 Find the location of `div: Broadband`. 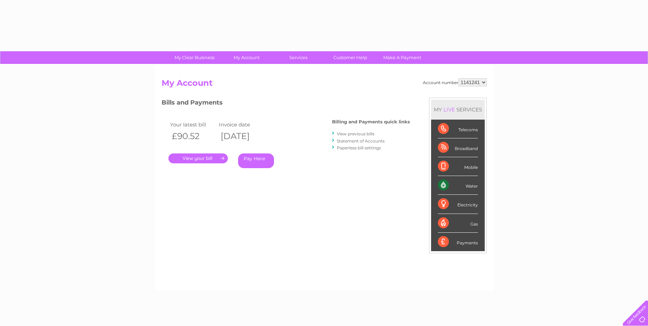

div: Broadband is located at coordinates (458, 148).